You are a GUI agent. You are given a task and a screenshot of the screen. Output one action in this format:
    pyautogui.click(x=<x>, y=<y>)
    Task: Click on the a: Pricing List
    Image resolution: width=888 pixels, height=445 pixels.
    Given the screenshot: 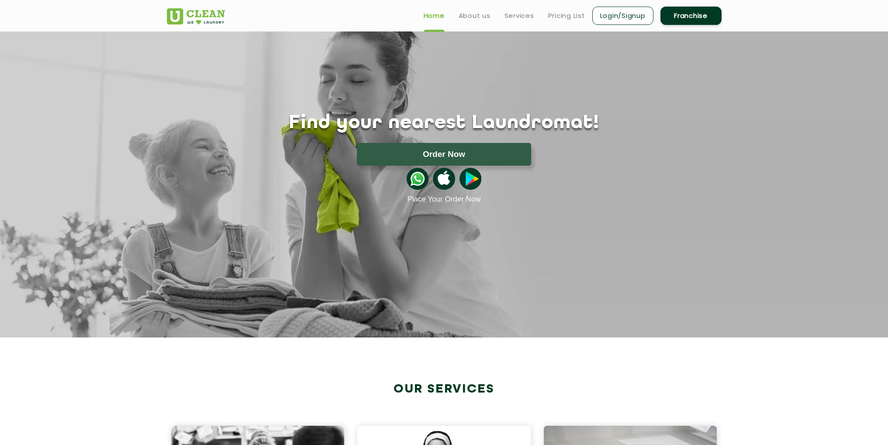 What is the action you would take?
    pyautogui.click(x=567, y=16)
    